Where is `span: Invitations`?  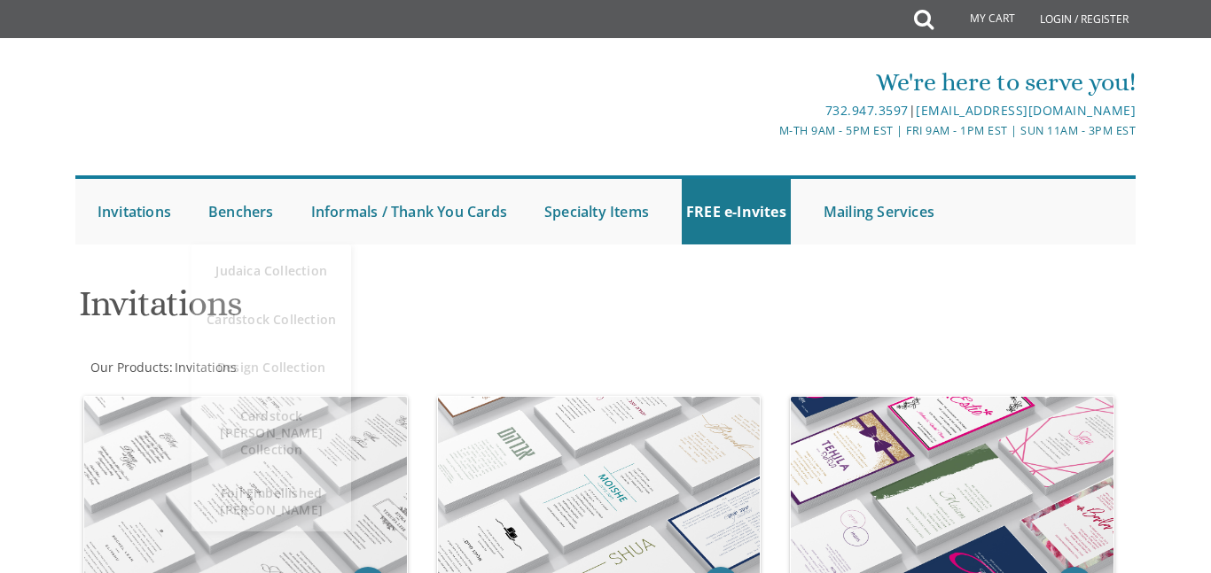 span: Invitations is located at coordinates (206, 367).